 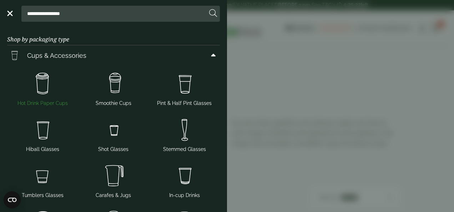 I want to click on a: Hiball Glasses, so click(x=42, y=134).